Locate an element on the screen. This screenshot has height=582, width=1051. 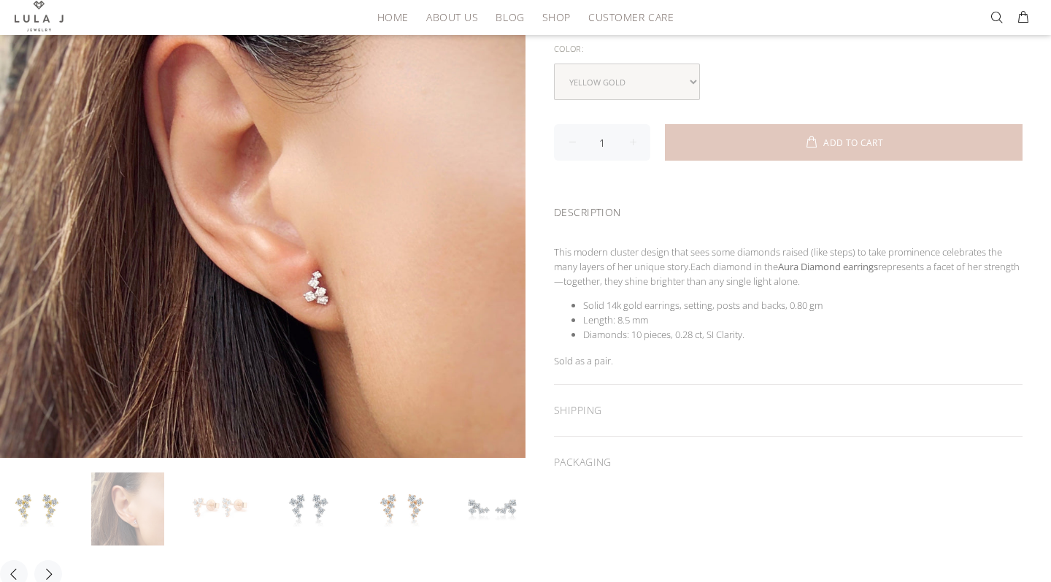
strong: Aura Diamond earrings is located at coordinates (828, 266).